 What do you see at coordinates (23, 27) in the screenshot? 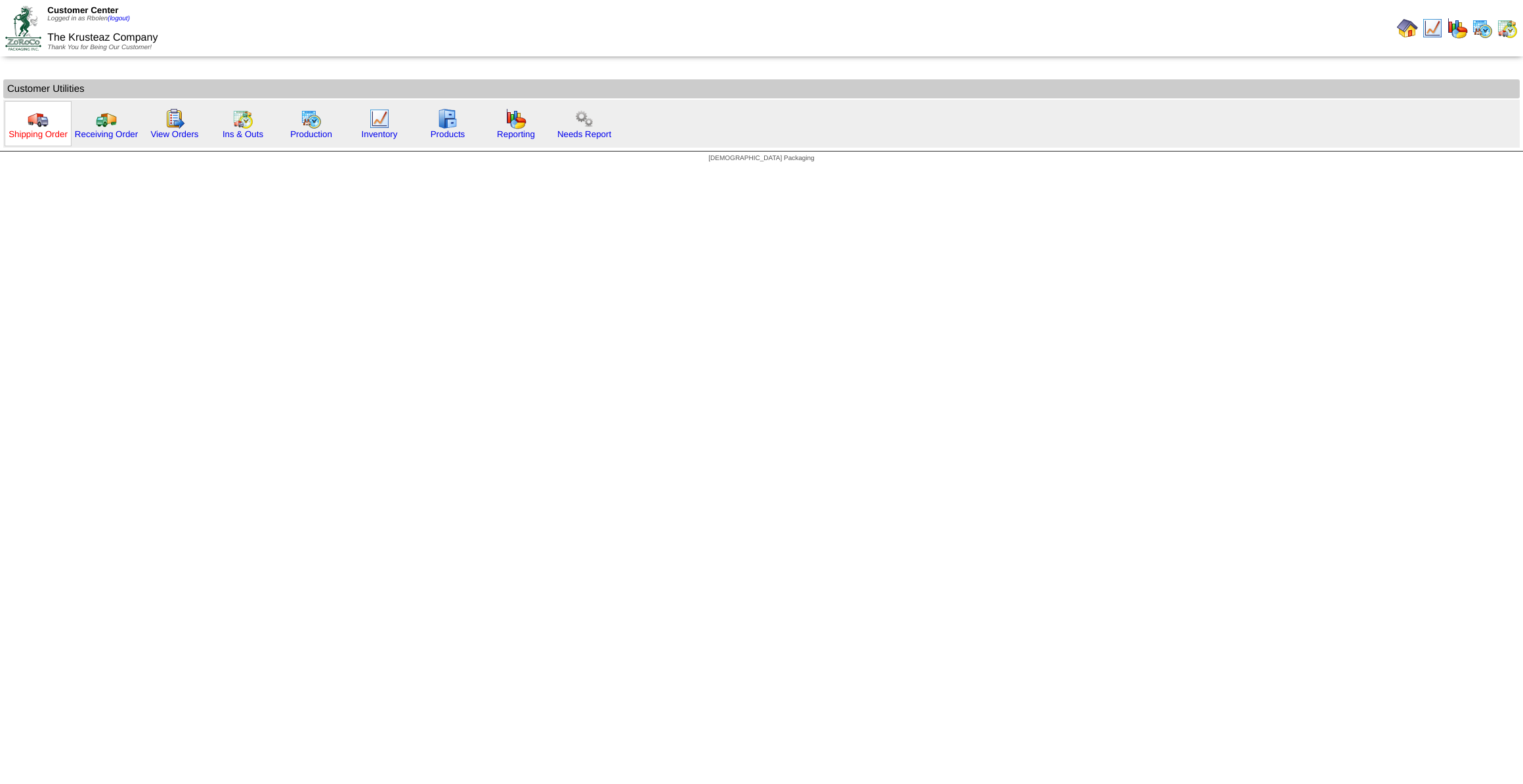
I see `img: ZoRoCo_Logo(Green%26Foil)%20jpg.webp` at bounding box center [23, 27].